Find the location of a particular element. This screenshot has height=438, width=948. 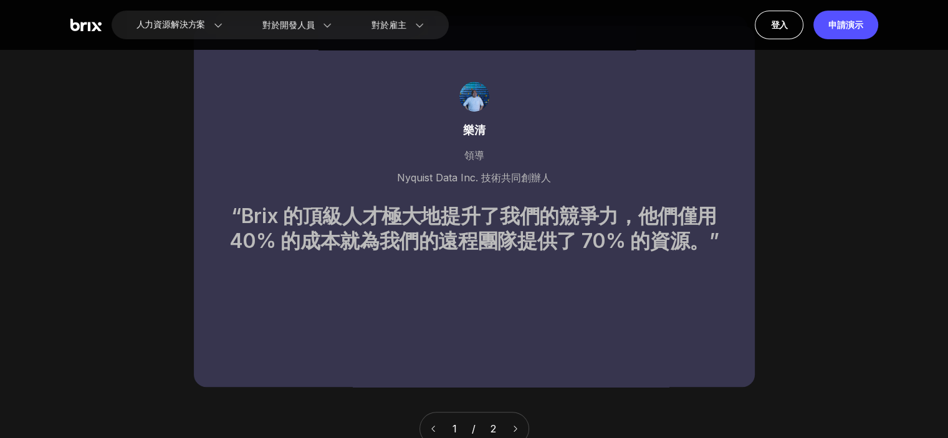

font: 對於開發人員 is located at coordinates (288, 25).